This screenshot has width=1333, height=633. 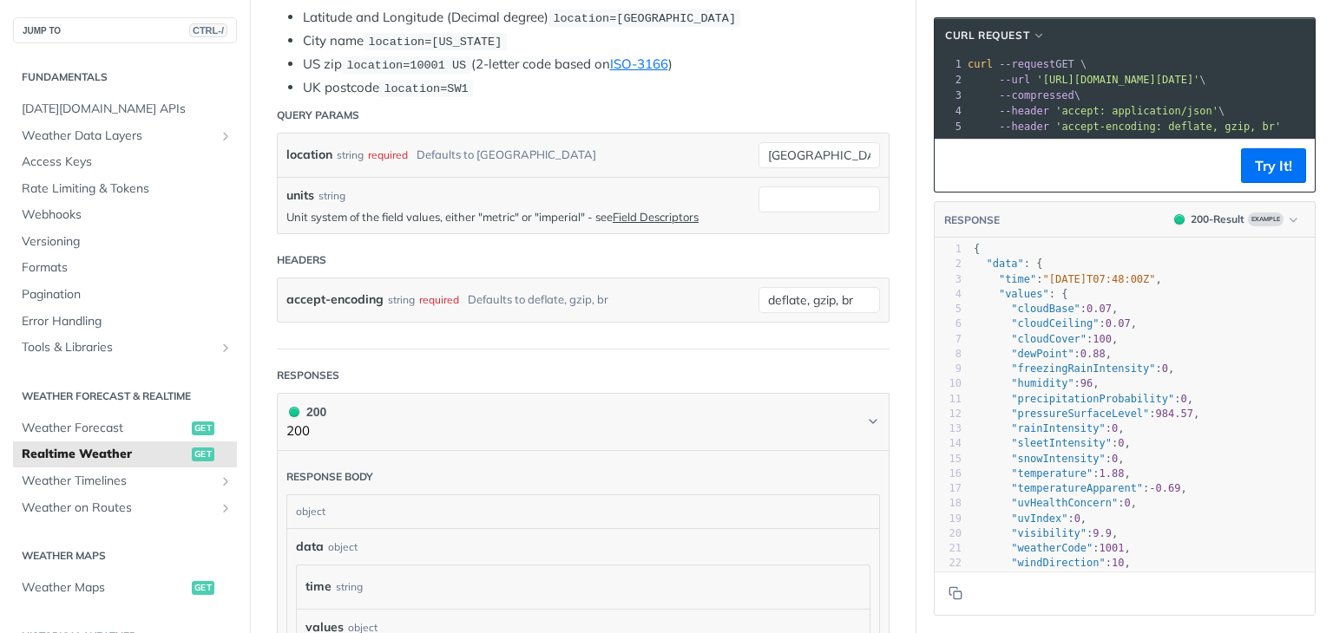 What do you see at coordinates (995, 36) in the screenshot?
I see `button: cURL Request` at bounding box center [995, 36].